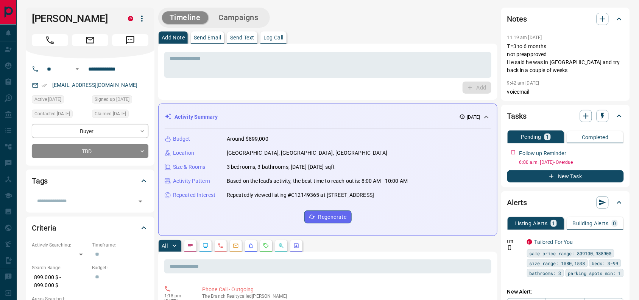 The image size is (639, 300). What do you see at coordinates (531, 223) in the screenshot?
I see `p: Listing Alerts` at bounding box center [531, 223].